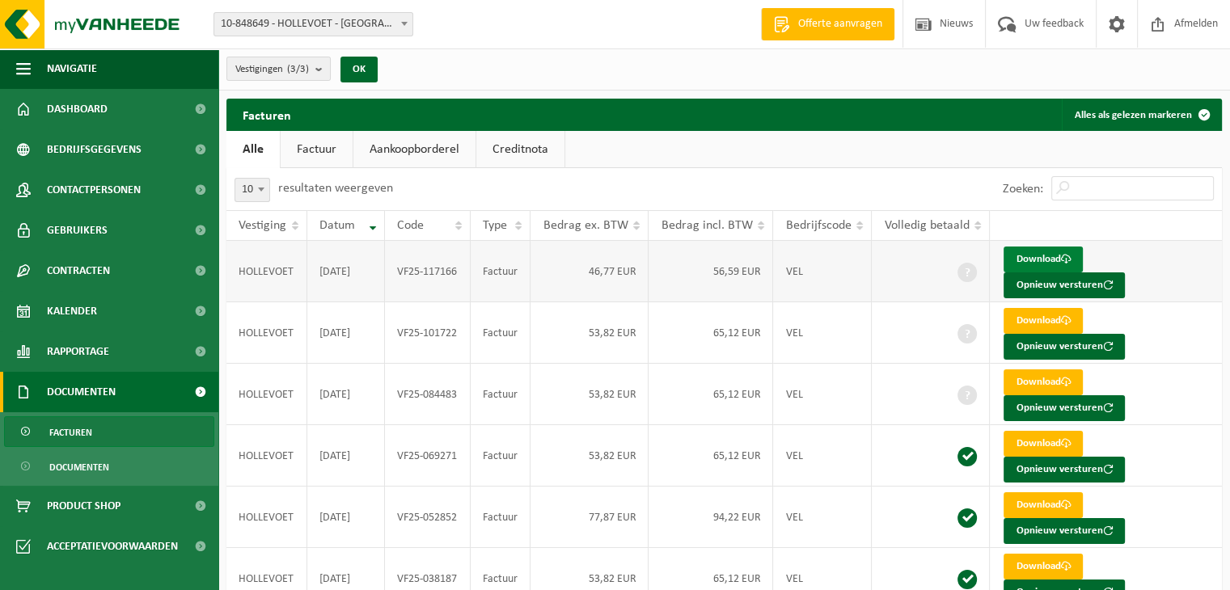  Describe the element at coordinates (83, 506) in the screenshot. I see `span: Product Shop` at that location.